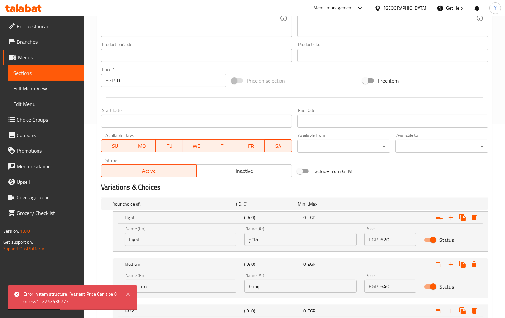 The height and width of the screenshot is (318, 505). I want to click on a: Full Menu View, so click(46, 88).